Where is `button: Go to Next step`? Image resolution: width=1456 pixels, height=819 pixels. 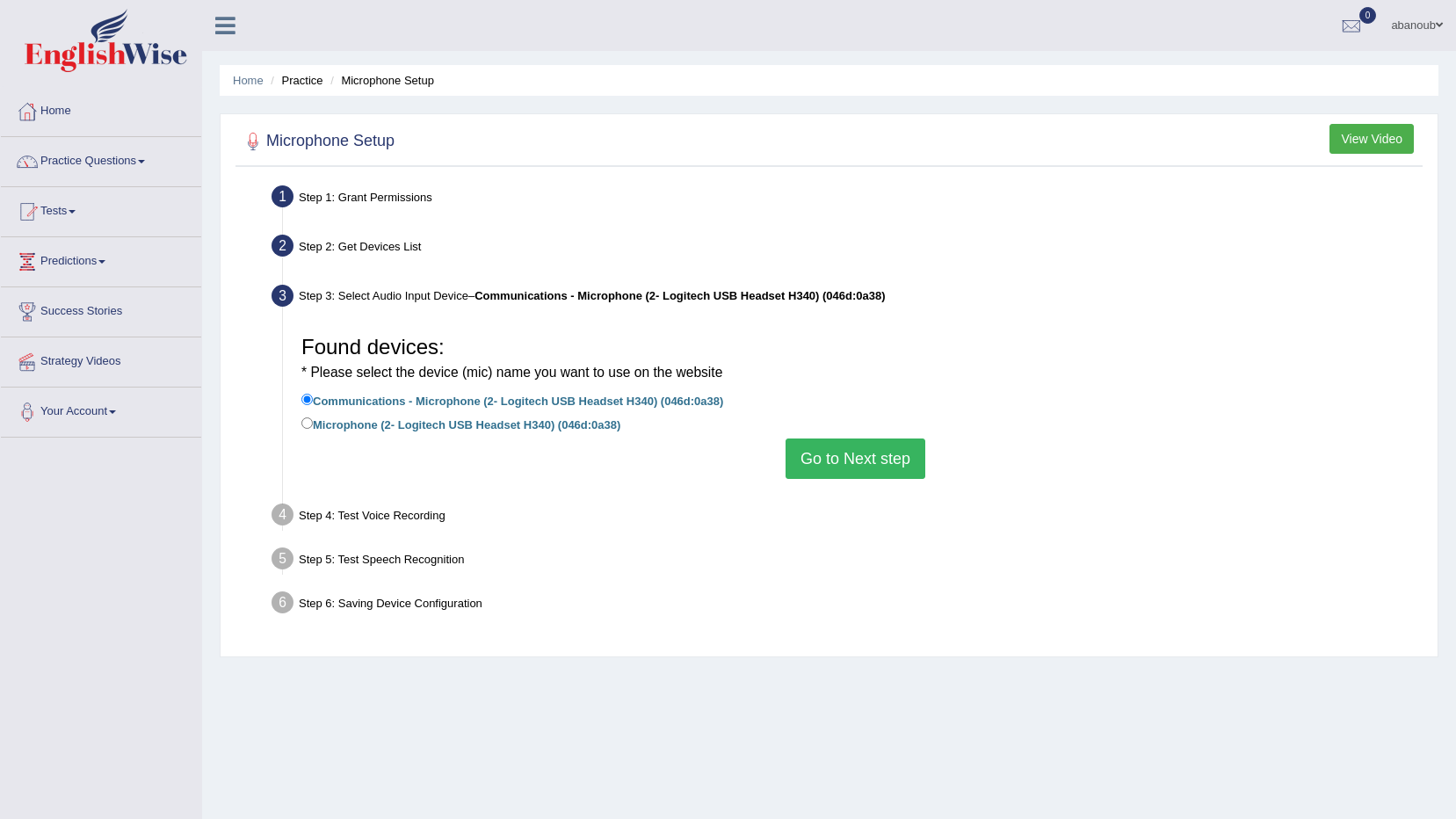
button: Go to Next step is located at coordinates (855, 459).